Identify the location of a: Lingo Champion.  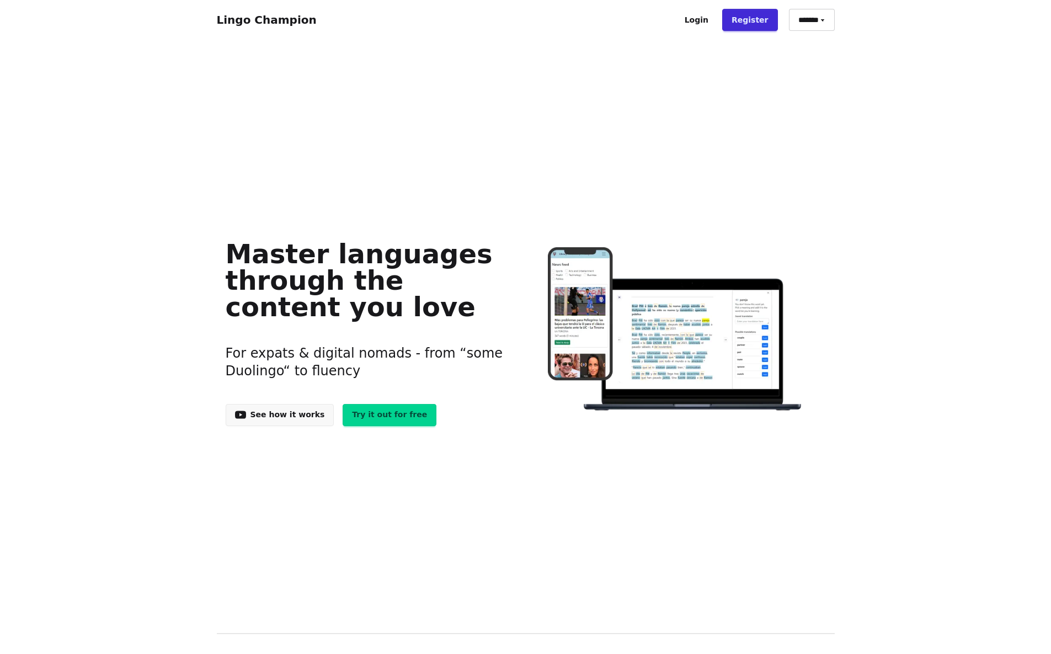
(267, 20).